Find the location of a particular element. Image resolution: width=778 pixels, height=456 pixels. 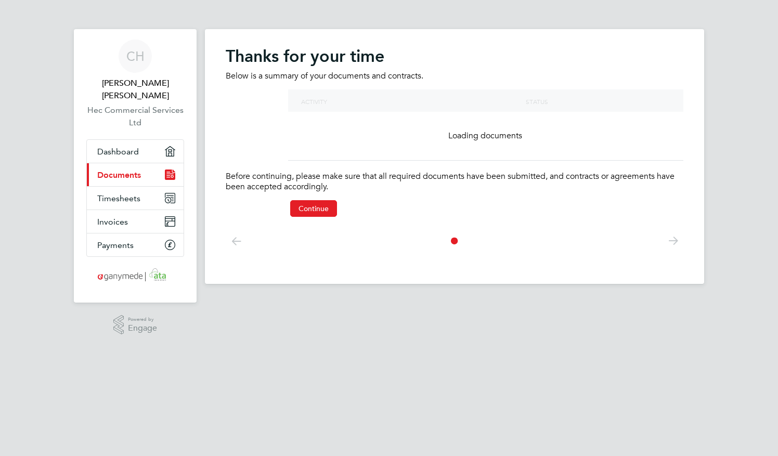

a: Payments is located at coordinates (135, 245).